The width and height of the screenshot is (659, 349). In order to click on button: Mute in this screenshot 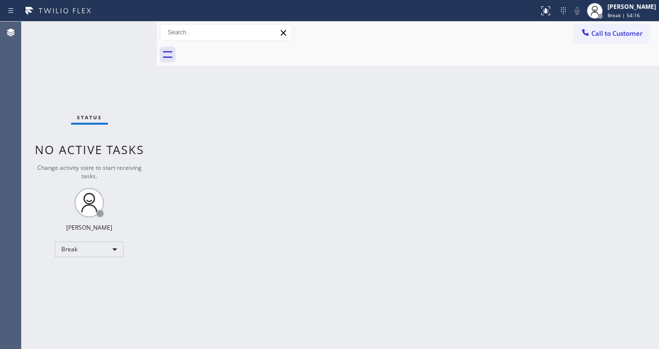, I will do `click(577, 11)`.